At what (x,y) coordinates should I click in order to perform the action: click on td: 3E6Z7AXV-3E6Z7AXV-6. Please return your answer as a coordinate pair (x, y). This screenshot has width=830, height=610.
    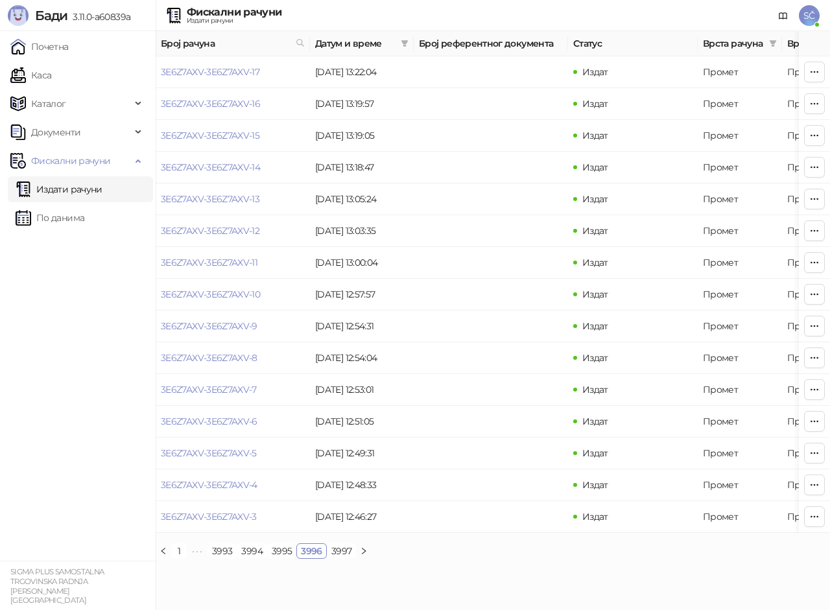
    Looking at the image, I should click on (233, 421).